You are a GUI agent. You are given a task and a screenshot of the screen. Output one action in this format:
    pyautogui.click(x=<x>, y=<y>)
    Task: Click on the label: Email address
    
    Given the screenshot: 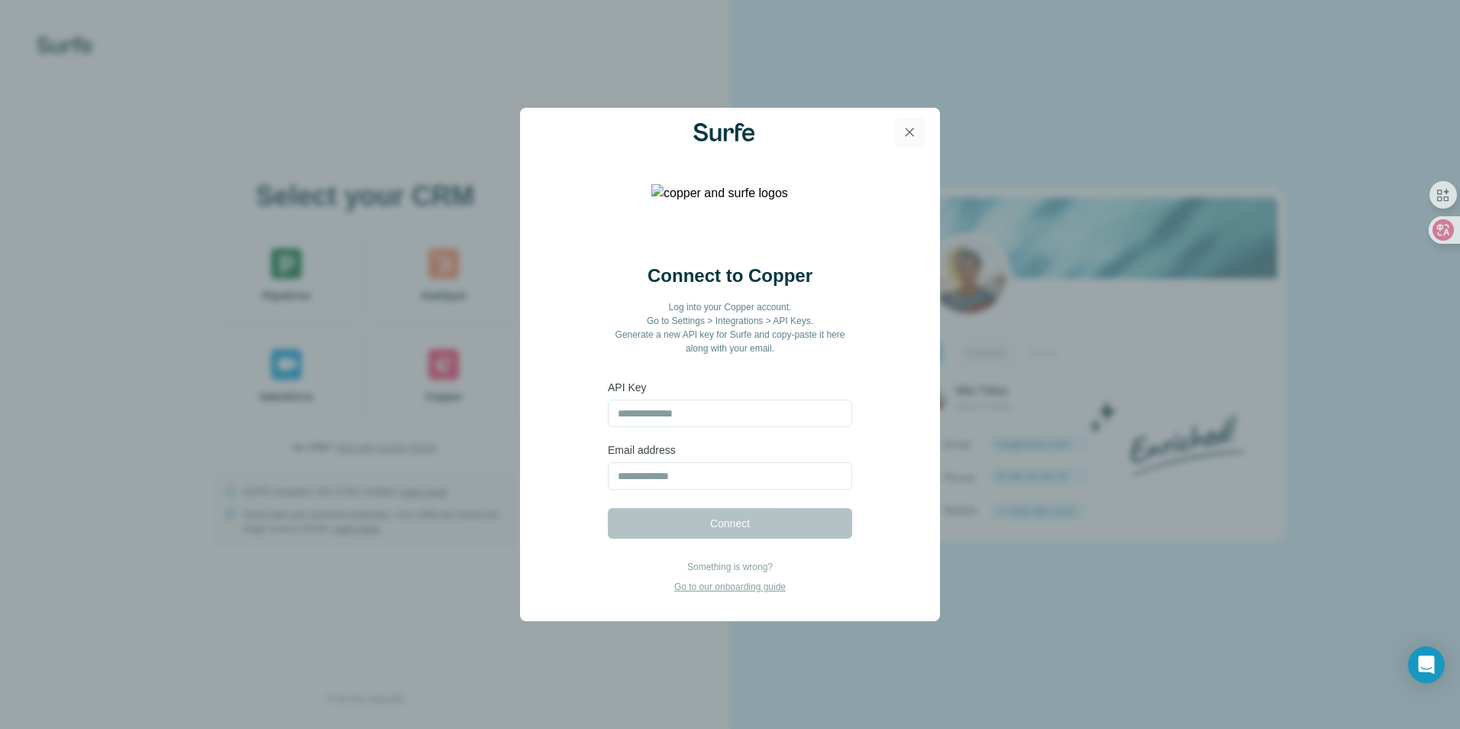 What is the action you would take?
    pyautogui.click(x=730, y=450)
    